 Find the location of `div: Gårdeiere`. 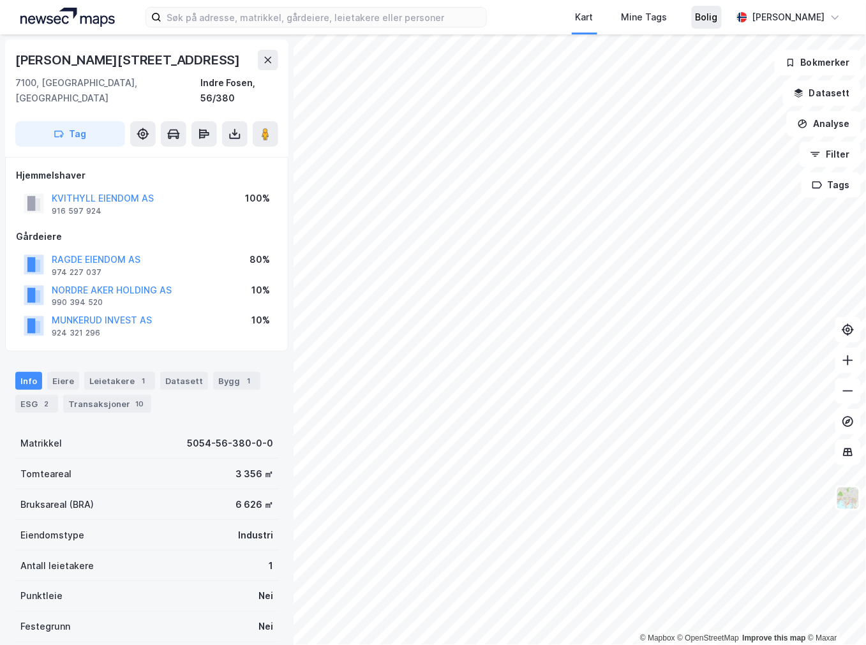

div: Gårdeiere is located at coordinates (147, 237).